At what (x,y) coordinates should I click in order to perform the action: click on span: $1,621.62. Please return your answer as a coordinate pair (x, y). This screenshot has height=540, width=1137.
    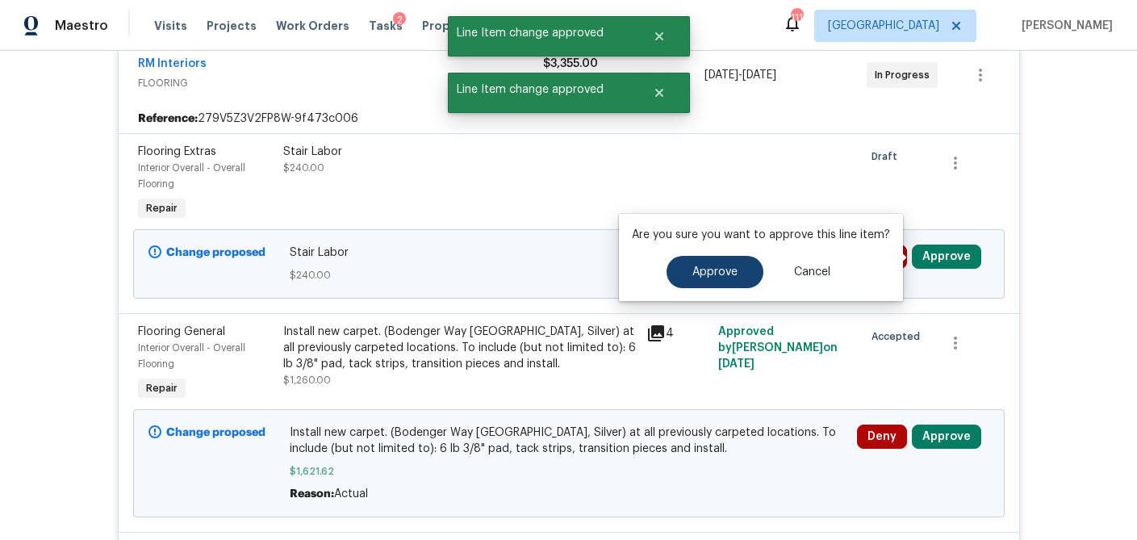
    Looking at the image, I should click on (568, 471).